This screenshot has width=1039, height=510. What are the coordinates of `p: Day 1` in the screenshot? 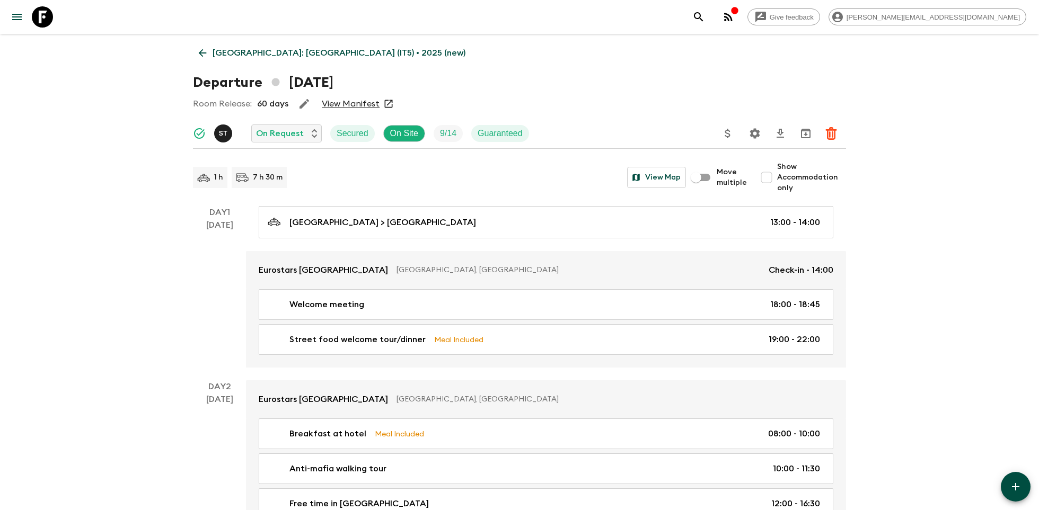 It's located at (219, 213).